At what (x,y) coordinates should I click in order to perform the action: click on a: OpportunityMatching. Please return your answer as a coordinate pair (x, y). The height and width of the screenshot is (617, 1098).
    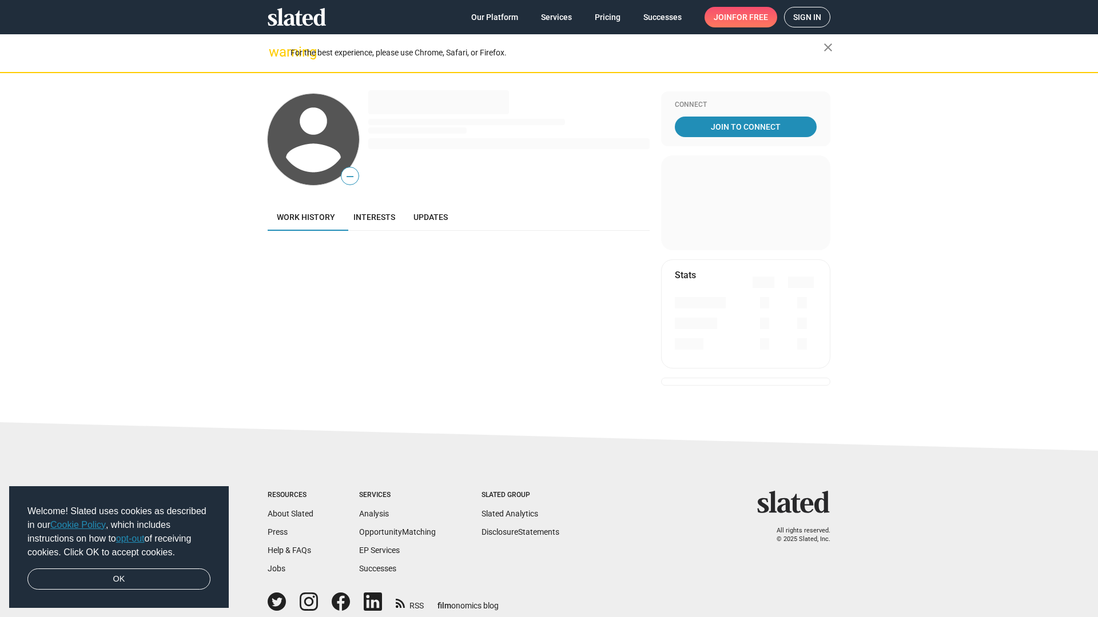
    Looking at the image, I should click on (397, 532).